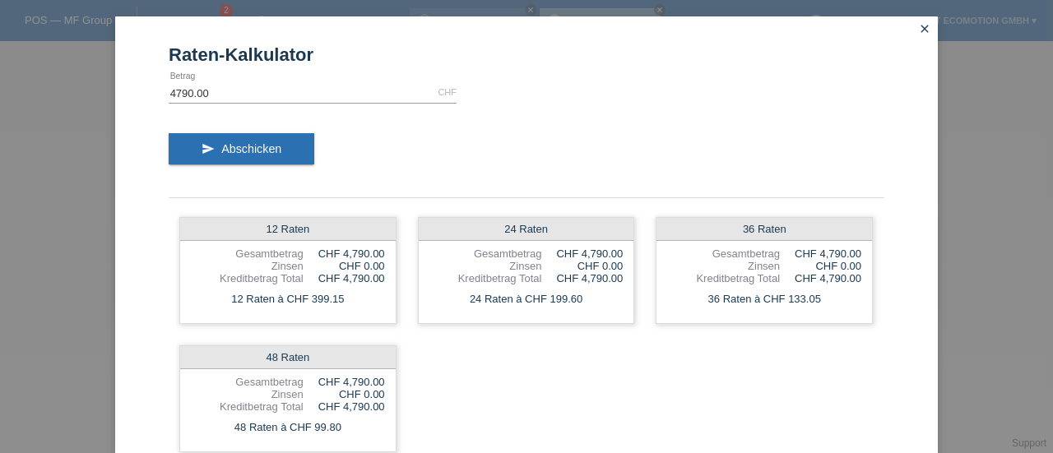 This screenshot has width=1053, height=453. Describe the element at coordinates (288, 230) in the screenshot. I see `div: 12 Raten` at that location.